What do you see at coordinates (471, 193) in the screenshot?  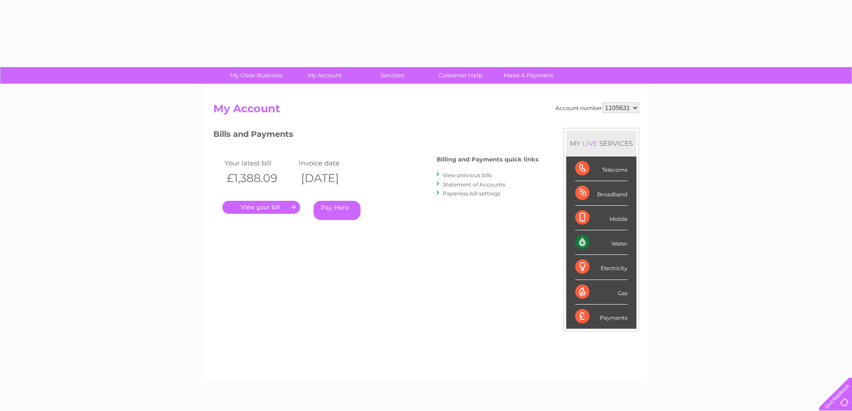 I see `a: Paperless bill settings` at bounding box center [471, 193].